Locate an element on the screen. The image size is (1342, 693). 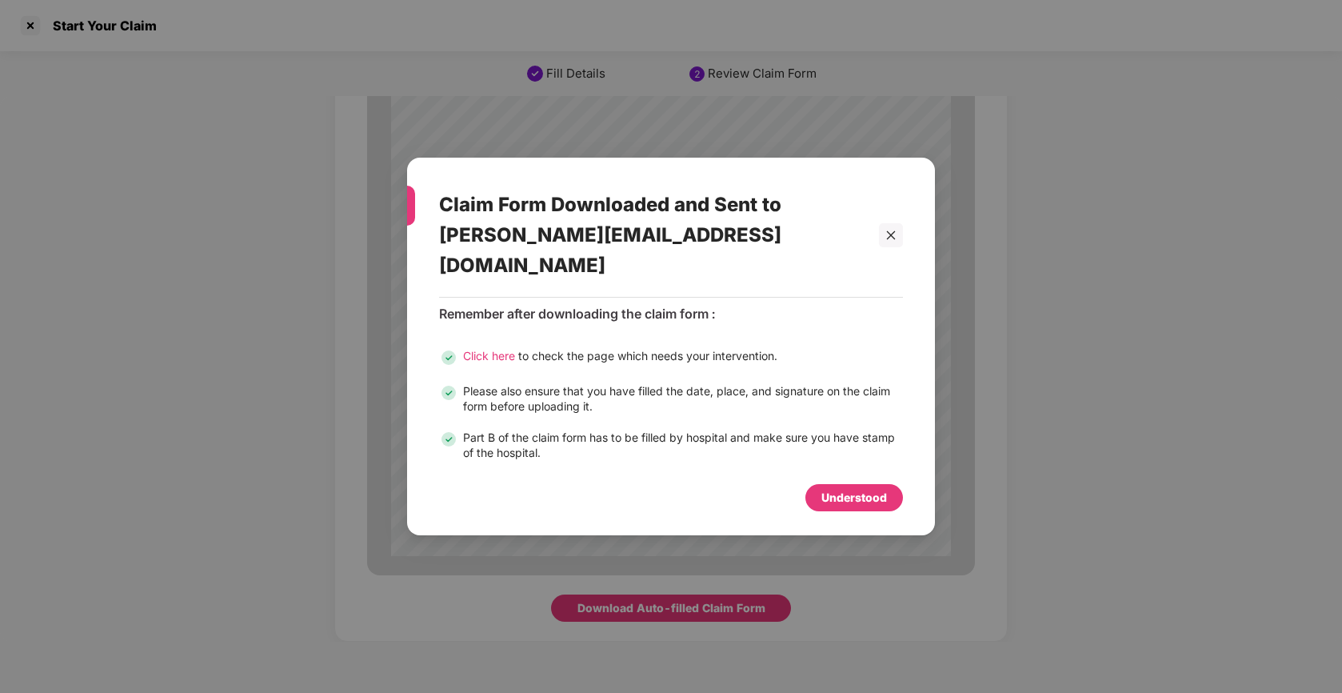
div: Part B of the claim form has to be filled by hospital and make sure you have stamp of the hospital. is located at coordinates (683, 445).